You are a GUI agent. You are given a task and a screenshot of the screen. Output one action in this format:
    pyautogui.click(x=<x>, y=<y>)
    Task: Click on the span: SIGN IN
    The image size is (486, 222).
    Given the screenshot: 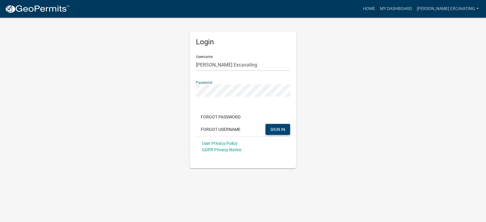 What is the action you would take?
    pyautogui.click(x=278, y=129)
    